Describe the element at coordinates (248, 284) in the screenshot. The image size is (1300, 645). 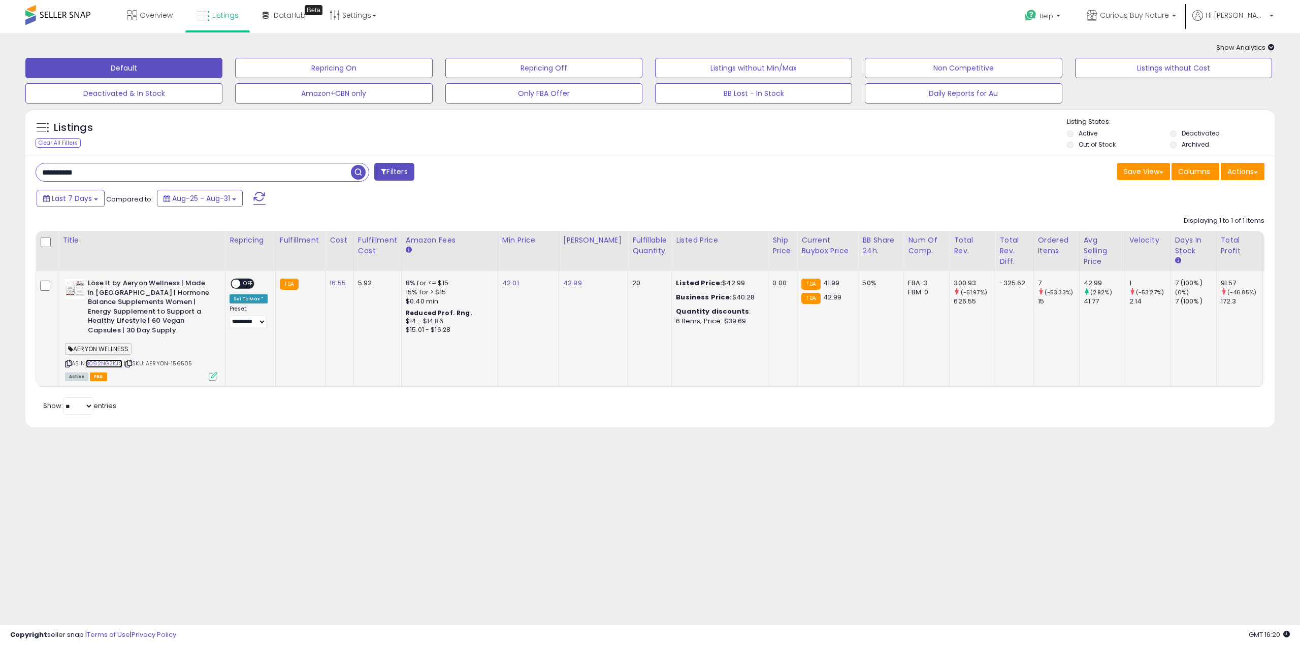
I see `span: OFF` at that location.